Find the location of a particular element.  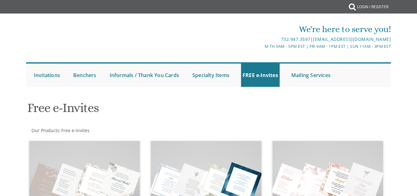

div: M-Th 9am - 5pm EST | Fri 9am - 1pm EST | Sun 11am - 3pm EST is located at coordinates (269, 46).